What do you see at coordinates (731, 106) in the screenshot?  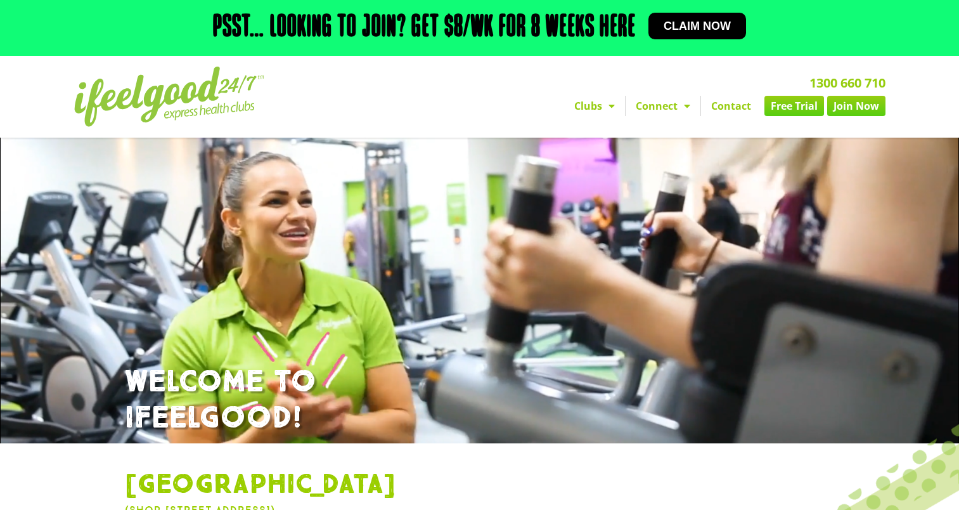 I see `a: Contact` at bounding box center [731, 106].